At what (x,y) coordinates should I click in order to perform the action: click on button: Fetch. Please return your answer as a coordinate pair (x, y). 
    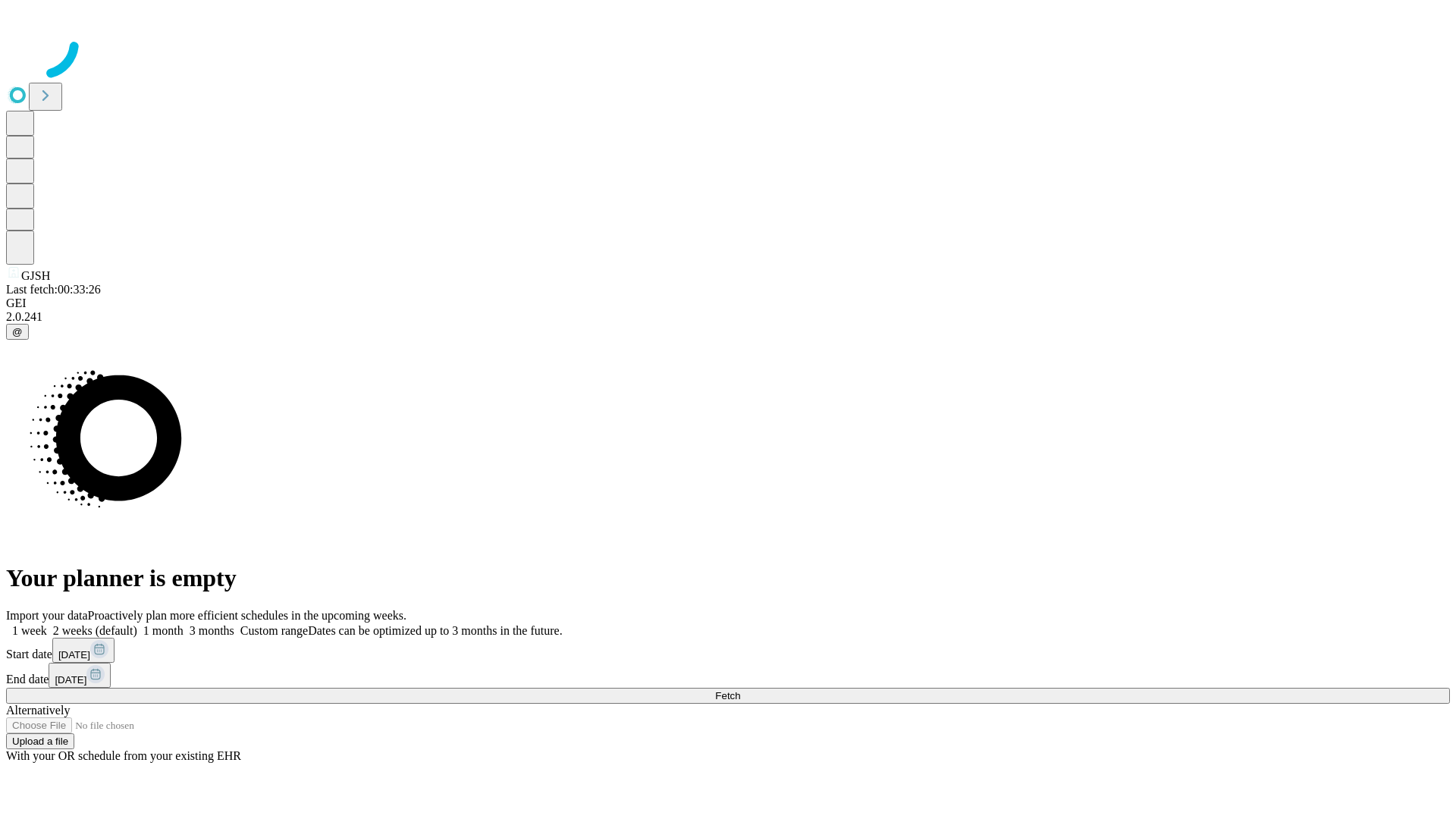
    Looking at the image, I should click on (728, 695).